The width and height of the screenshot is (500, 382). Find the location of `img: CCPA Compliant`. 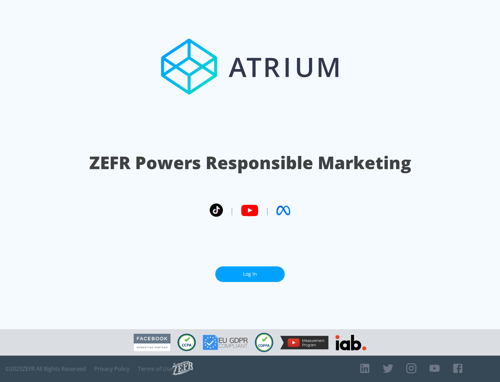

img: CCPA Compliant is located at coordinates (186, 342).